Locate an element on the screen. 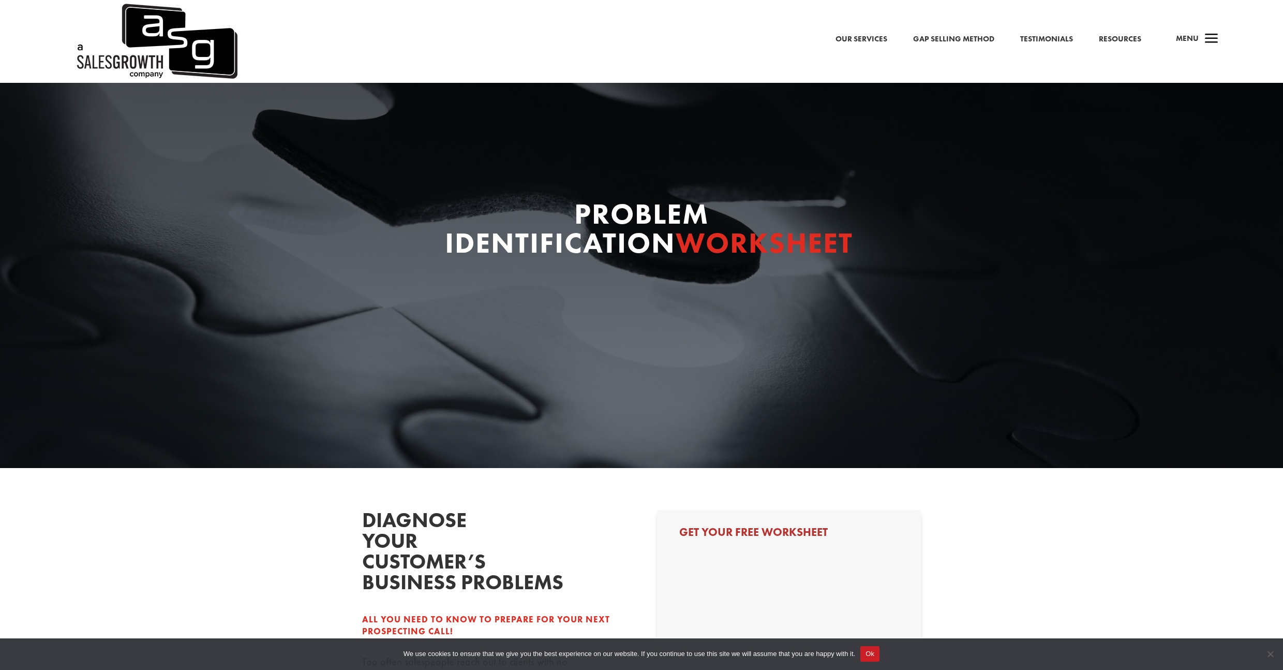  span: Menu is located at coordinates (1188, 38).